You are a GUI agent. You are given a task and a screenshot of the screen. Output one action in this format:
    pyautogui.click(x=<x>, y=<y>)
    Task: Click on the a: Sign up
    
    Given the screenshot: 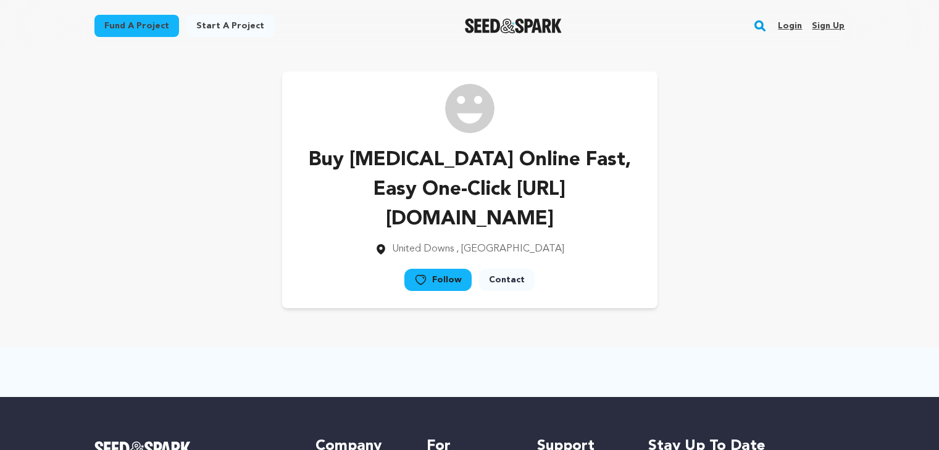 What is the action you would take?
    pyautogui.click(x=827, y=26)
    